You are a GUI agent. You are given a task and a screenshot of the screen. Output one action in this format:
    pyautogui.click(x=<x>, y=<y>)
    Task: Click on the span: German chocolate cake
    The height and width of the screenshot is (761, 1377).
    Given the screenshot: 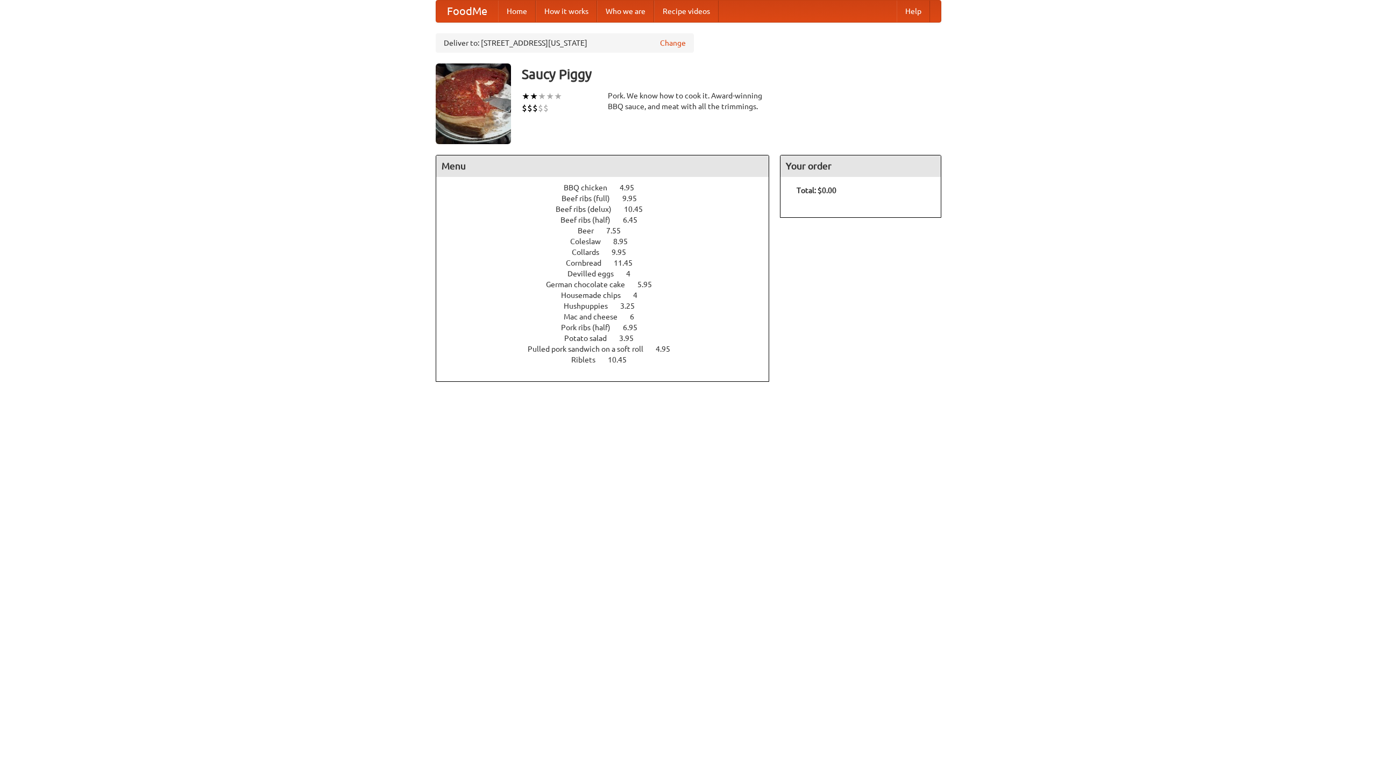 What is the action you would take?
    pyautogui.click(x=591, y=285)
    